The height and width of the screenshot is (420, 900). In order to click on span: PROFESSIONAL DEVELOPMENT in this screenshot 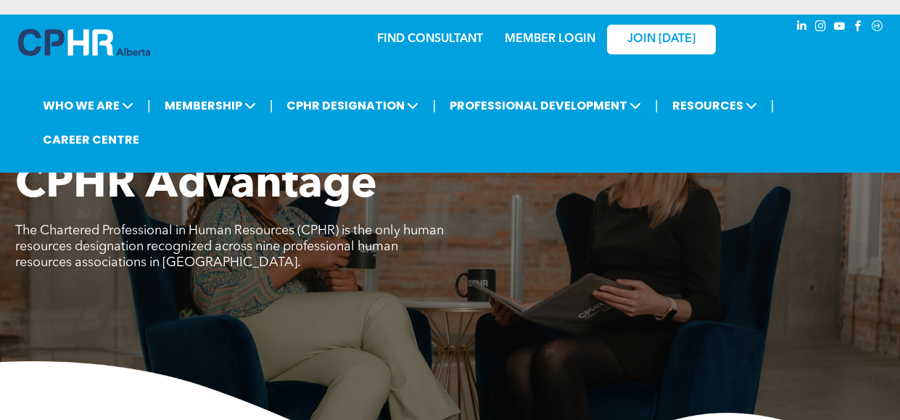, I will do `click(546, 105)`.